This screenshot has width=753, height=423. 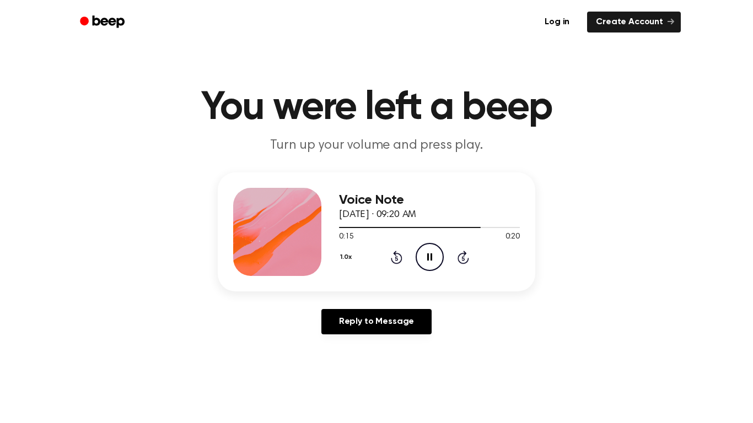 What do you see at coordinates (376, 322) in the screenshot?
I see `a: Reply to Message` at bounding box center [376, 322].